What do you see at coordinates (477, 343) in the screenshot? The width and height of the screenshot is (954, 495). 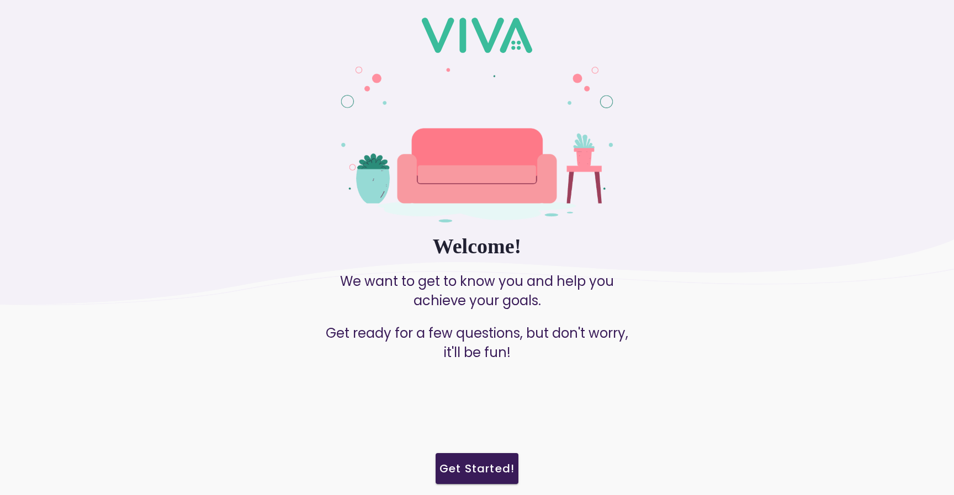 I see `p: Get ready for a few questions, but don't worry, it'll be fun!` at bounding box center [477, 343].